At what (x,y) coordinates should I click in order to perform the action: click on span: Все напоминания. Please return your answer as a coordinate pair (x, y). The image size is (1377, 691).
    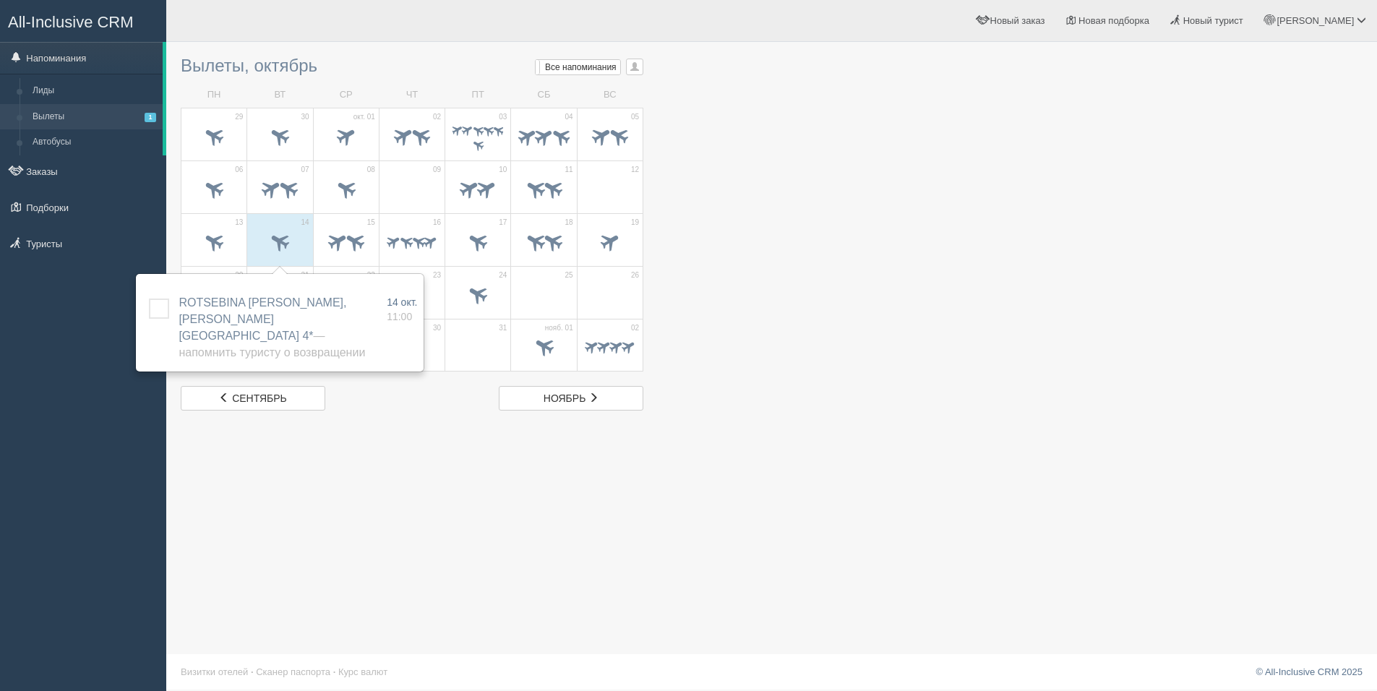
    Looking at the image, I should click on (581, 67).